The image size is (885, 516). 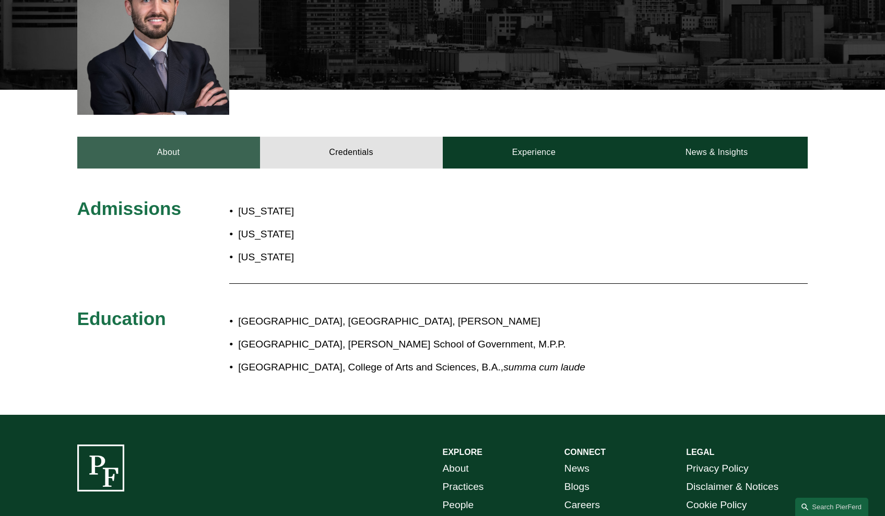 I want to click on a: Credentials, so click(x=351, y=152).